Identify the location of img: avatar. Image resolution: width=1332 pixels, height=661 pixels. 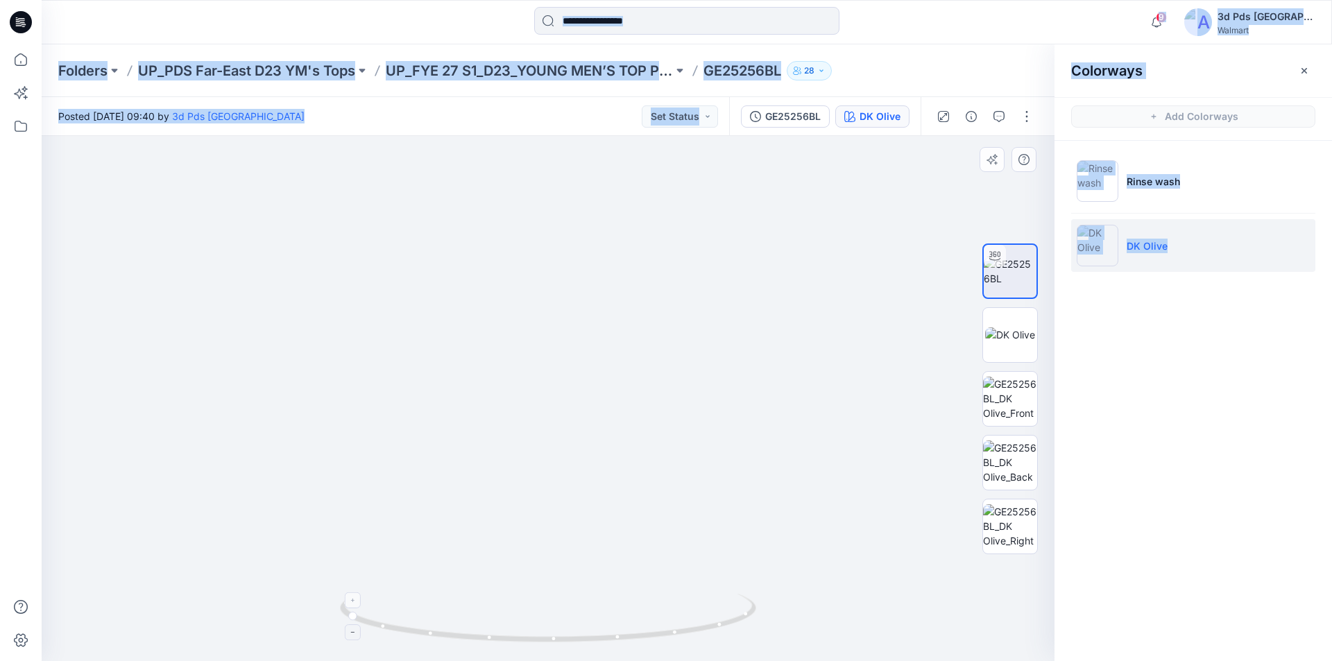
(1198, 22).